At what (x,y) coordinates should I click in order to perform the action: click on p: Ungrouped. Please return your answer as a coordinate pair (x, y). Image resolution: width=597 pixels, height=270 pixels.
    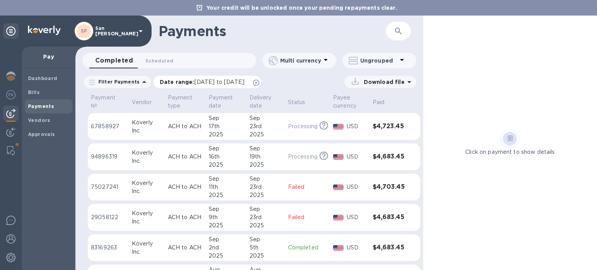
    Looking at the image, I should click on (378, 61).